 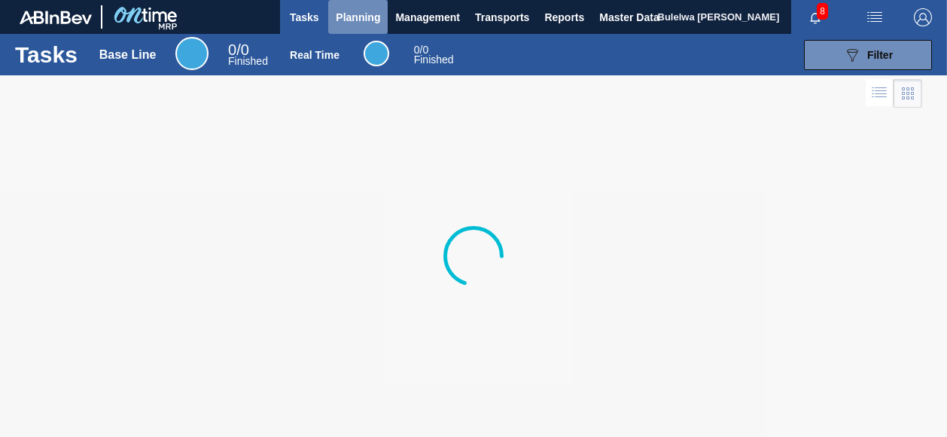 What do you see at coordinates (428, 17) in the screenshot?
I see `span: Management` at bounding box center [428, 17].